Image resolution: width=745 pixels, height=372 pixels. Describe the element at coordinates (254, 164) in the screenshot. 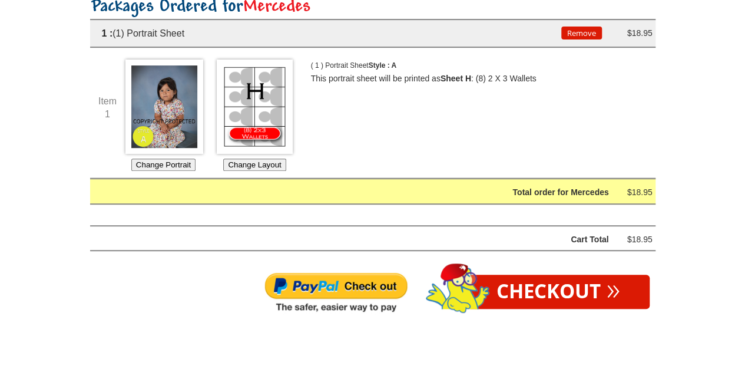

I see `button: Change Layout` at that location.